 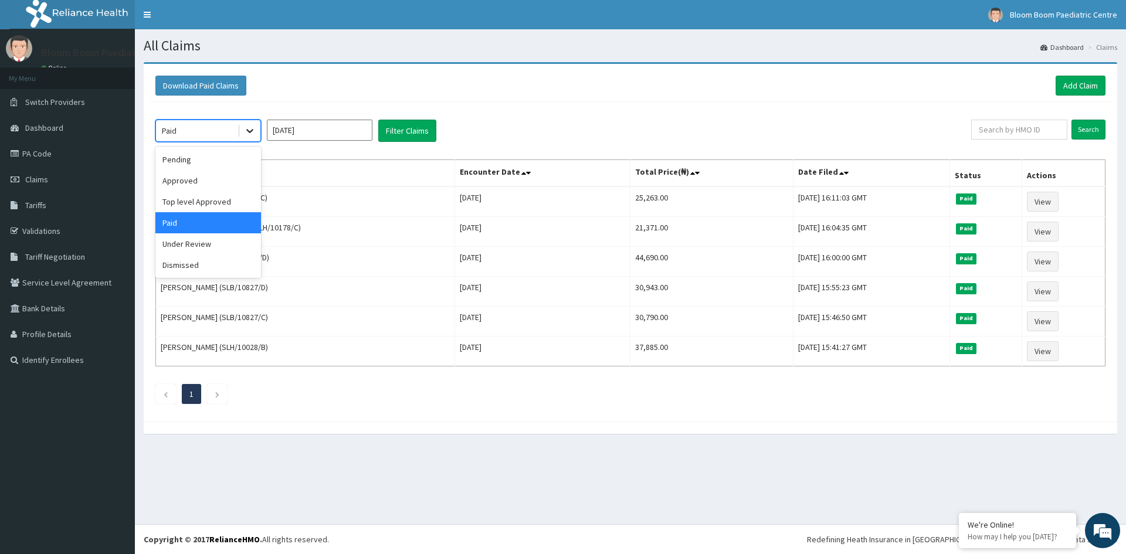 I want to click on td: 44,690.00, so click(x=711, y=262).